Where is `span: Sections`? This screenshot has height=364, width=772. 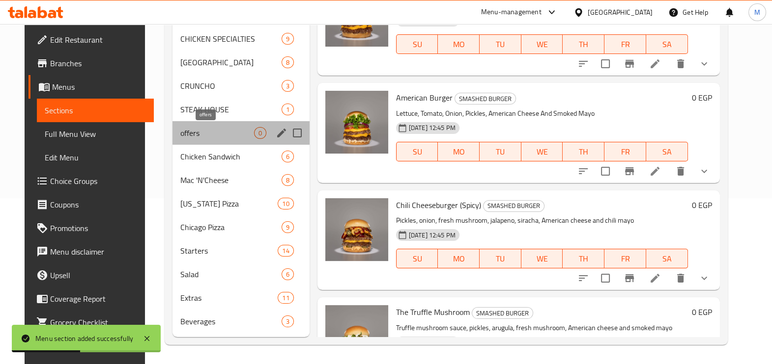
span: Sections is located at coordinates (95, 111).